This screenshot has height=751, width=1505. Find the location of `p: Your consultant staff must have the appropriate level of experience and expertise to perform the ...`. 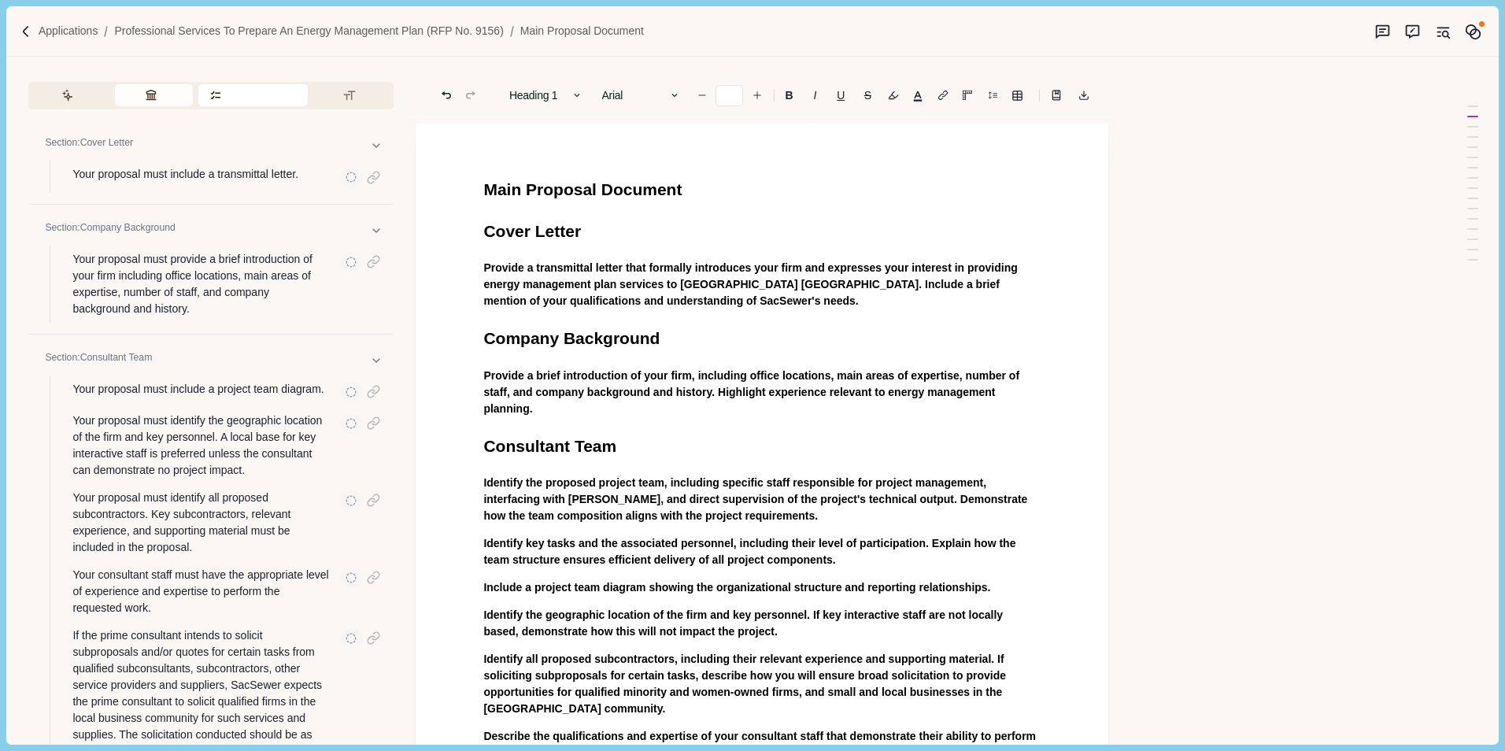

p: Your consultant staff must have the appropriate level of experience and expertise to perform the ... is located at coordinates (201, 591).